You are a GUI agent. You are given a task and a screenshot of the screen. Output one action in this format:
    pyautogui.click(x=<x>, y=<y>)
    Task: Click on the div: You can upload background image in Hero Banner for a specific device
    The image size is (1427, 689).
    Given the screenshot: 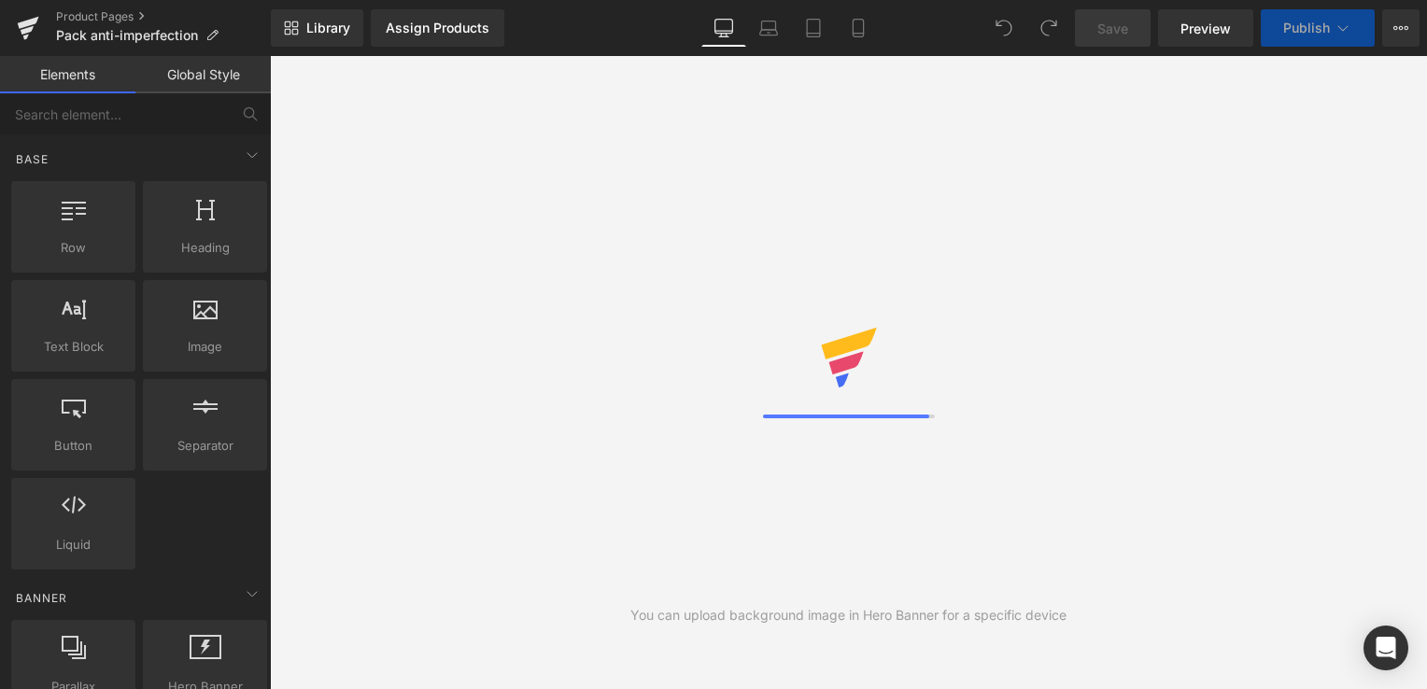 What is the action you would take?
    pyautogui.click(x=848, y=616)
    